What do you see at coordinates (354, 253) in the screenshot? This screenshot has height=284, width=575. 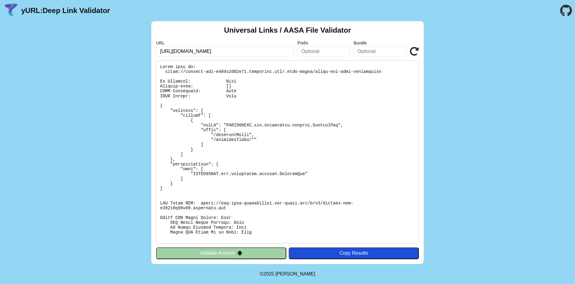 I see `div: Copy Results` at bounding box center [354, 253].